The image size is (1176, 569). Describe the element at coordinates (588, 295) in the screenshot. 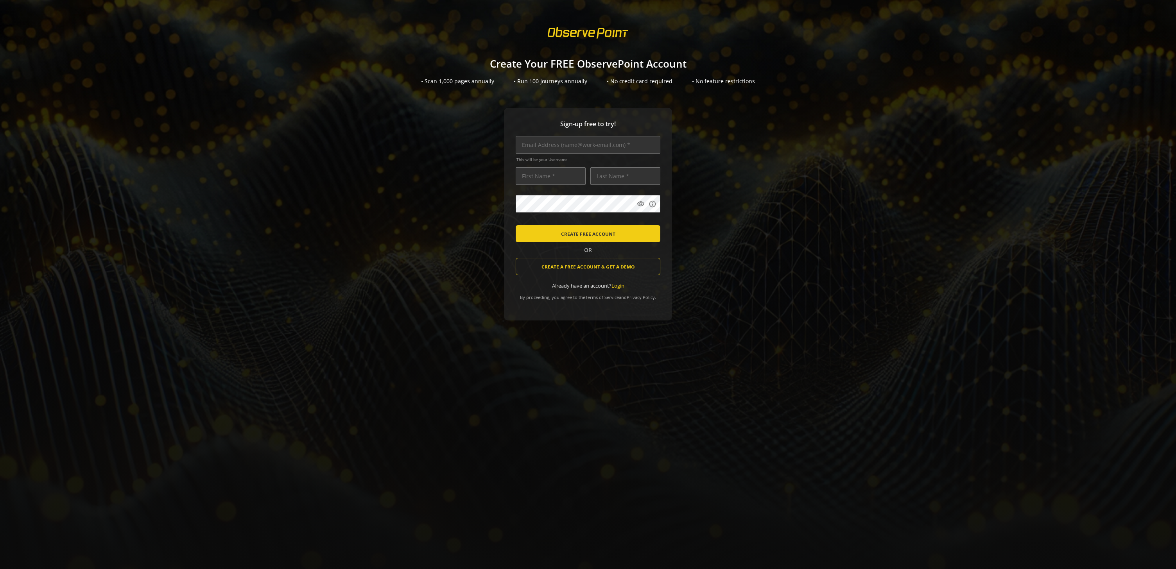

I see `div: By proceeding, you agree to the and .` at that location.